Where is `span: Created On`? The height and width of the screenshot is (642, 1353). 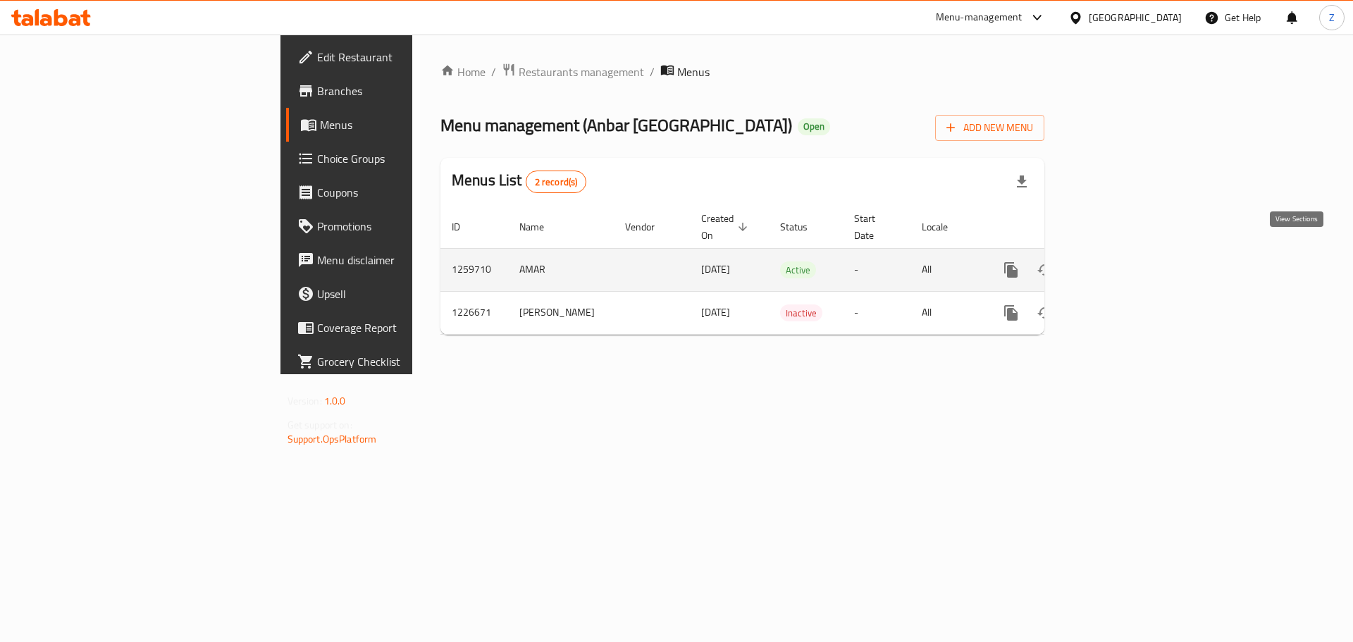 span: Created On is located at coordinates (727, 227).